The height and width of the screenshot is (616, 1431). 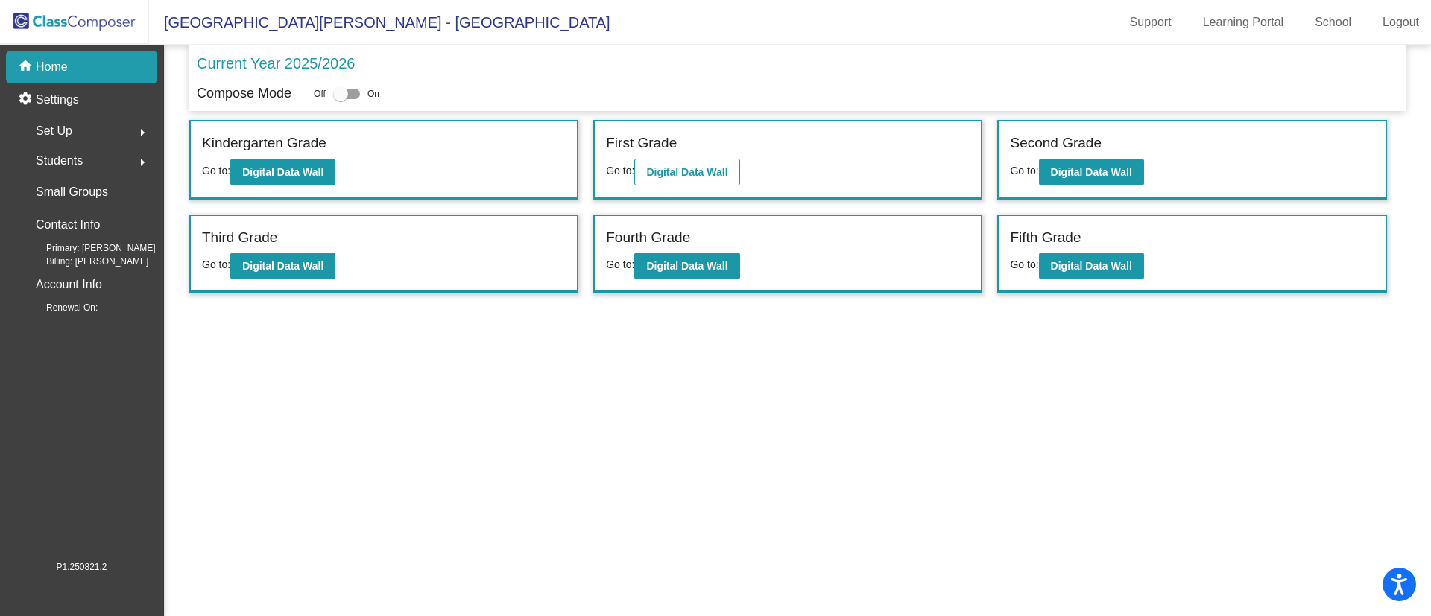 I want to click on p: Account Info, so click(x=69, y=285).